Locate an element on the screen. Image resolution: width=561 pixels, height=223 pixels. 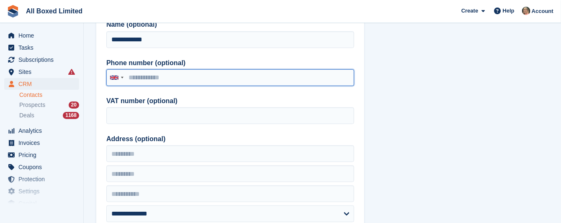
label: VAT number (optional) is located at coordinates (230, 101).